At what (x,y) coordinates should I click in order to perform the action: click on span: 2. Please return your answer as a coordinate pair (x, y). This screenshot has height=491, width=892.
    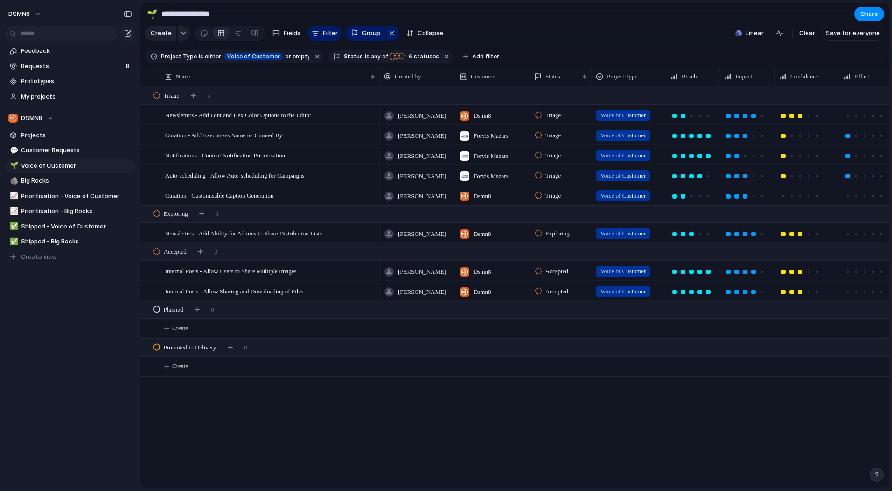
    Looking at the image, I should click on (216, 252).